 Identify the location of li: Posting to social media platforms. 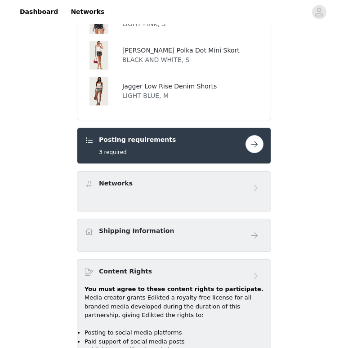
(174, 333).